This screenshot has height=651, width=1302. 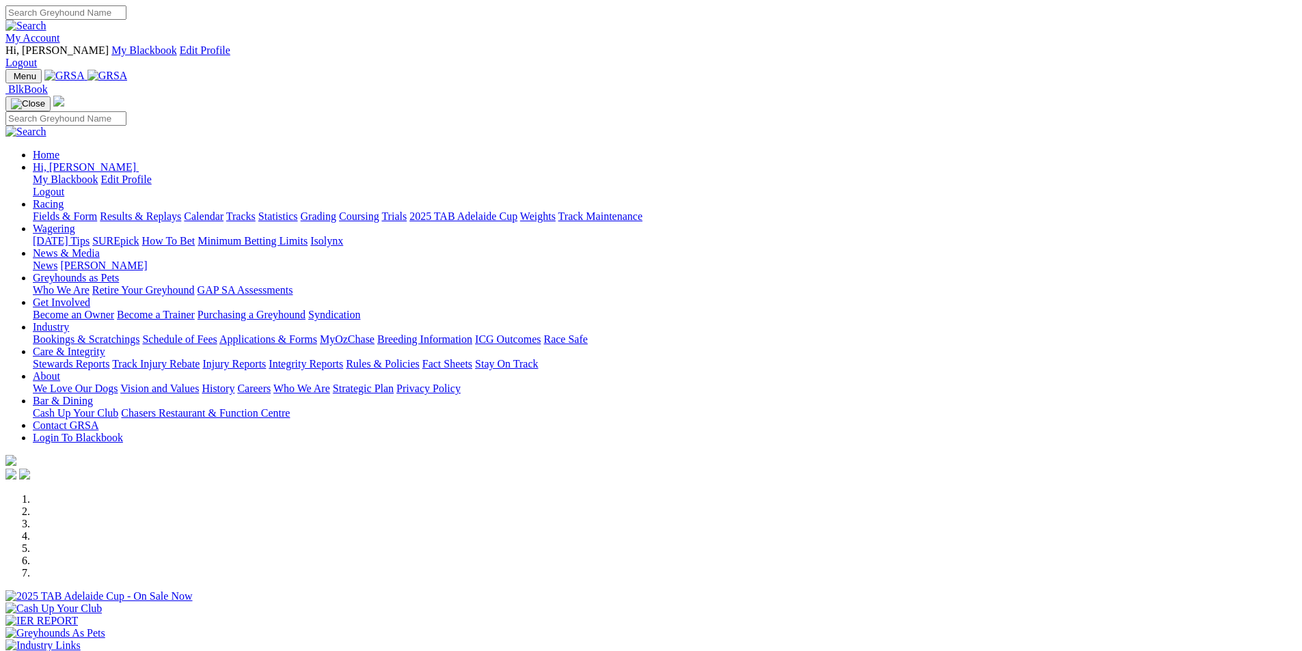 What do you see at coordinates (205, 413) in the screenshot?
I see `a: Chasers Restaurant & Function Centre` at bounding box center [205, 413].